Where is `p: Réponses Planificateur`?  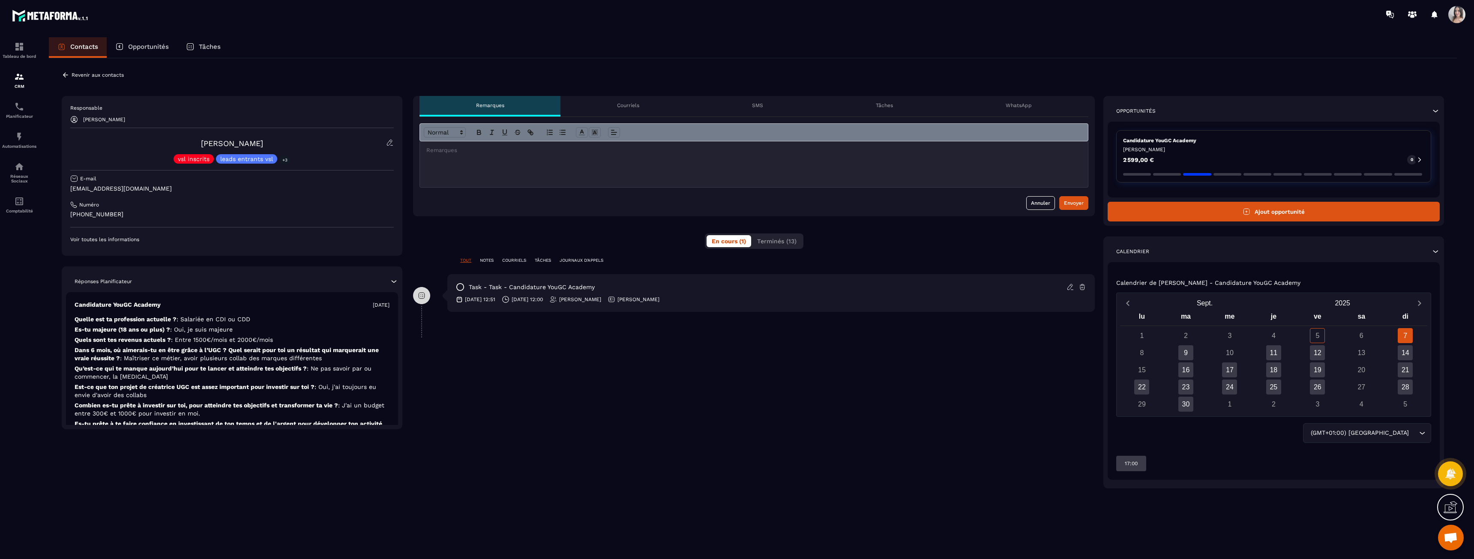 p: Réponses Planificateur is located at coordinates (103, 282).